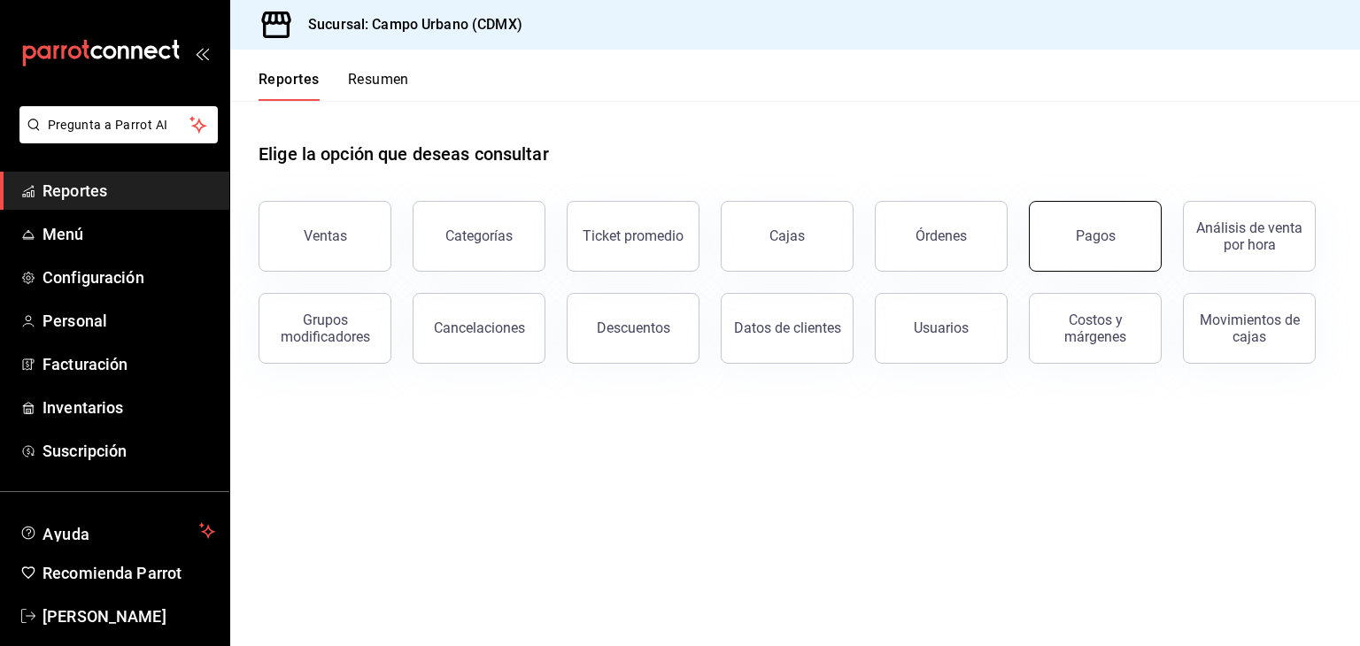  Describe the element at coordinates (633, 236) in the screenshot. I see `button: Ticket promedio` at that location.